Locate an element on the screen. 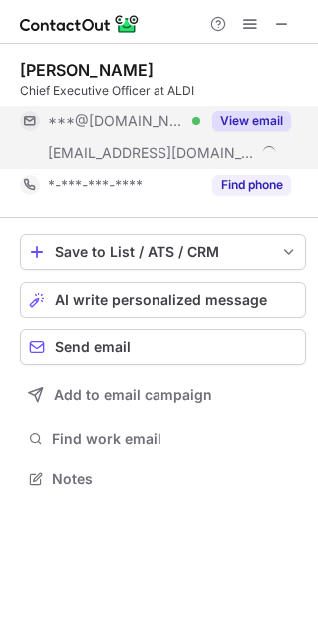 This screenshot has width=318, height=636. button: Add to email campaign is located at coordinates (162, 395).